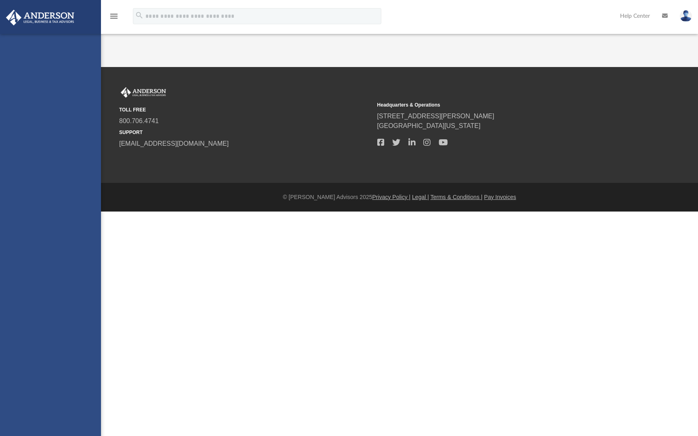  I want to click on a: Pay Invoices, so click(500, 197).